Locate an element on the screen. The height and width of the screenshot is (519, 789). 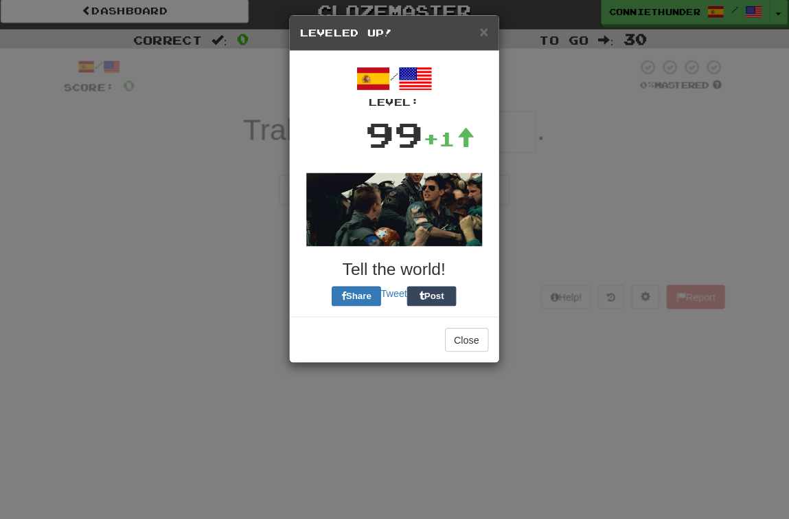
img: topgun-769e91374289d1a7cee4bdcce2229f64f1fa97f7cbbef9a35b896cb17c9c8419.gif is located at coordinates (395, 211).